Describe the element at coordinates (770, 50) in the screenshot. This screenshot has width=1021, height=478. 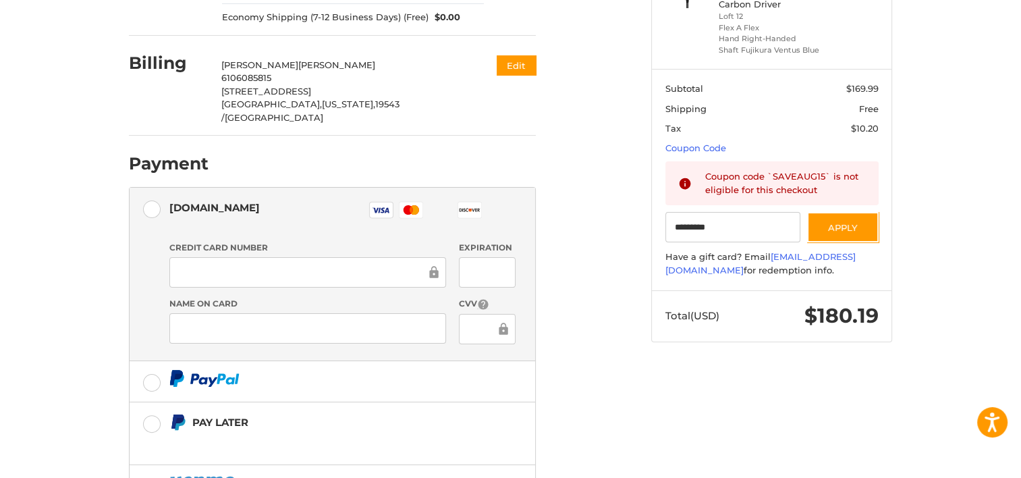
I see `li: Shaft Fujikura Ventus Blue` at that location.